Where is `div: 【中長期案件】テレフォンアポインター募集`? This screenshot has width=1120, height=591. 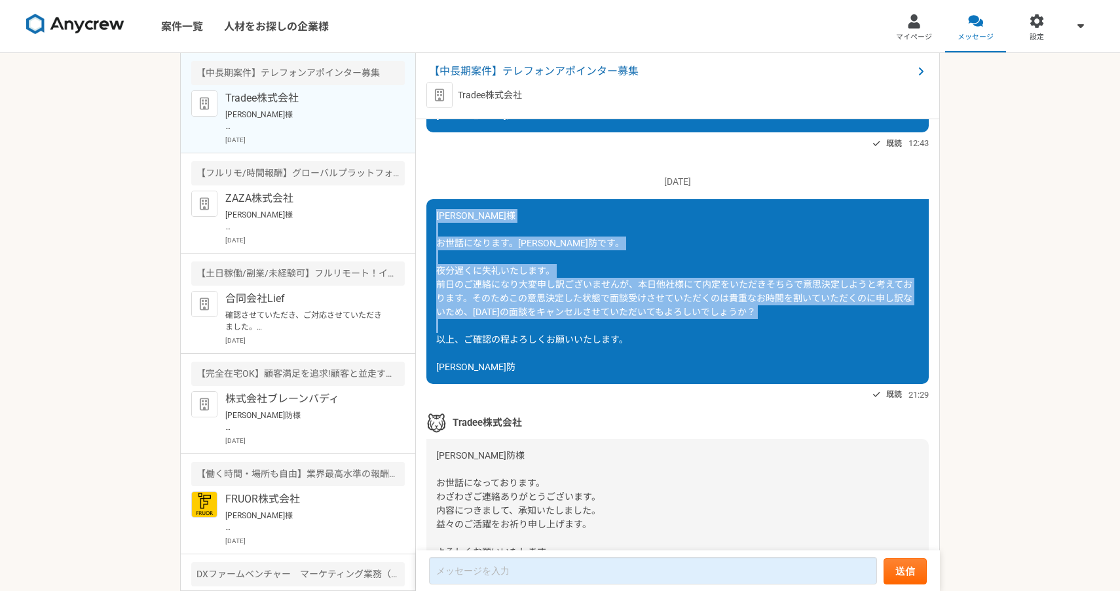 div: 【中長期案件】テレフォンアポインター募集 is located at coordinates (298, 73).